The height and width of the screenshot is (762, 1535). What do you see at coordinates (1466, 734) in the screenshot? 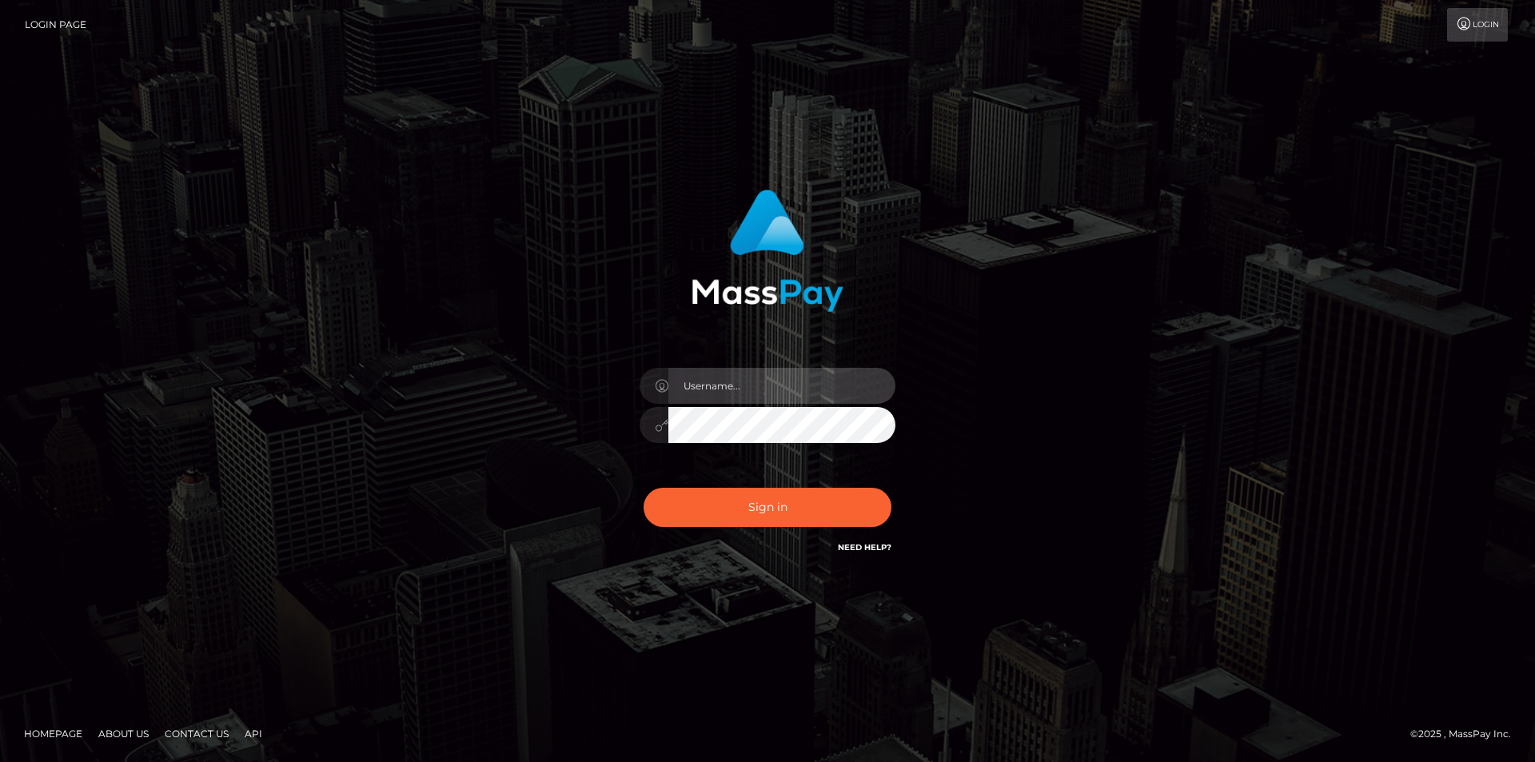
I see `div: © 2025 , MassPay Inc.` at bounding box center [1466, 734].